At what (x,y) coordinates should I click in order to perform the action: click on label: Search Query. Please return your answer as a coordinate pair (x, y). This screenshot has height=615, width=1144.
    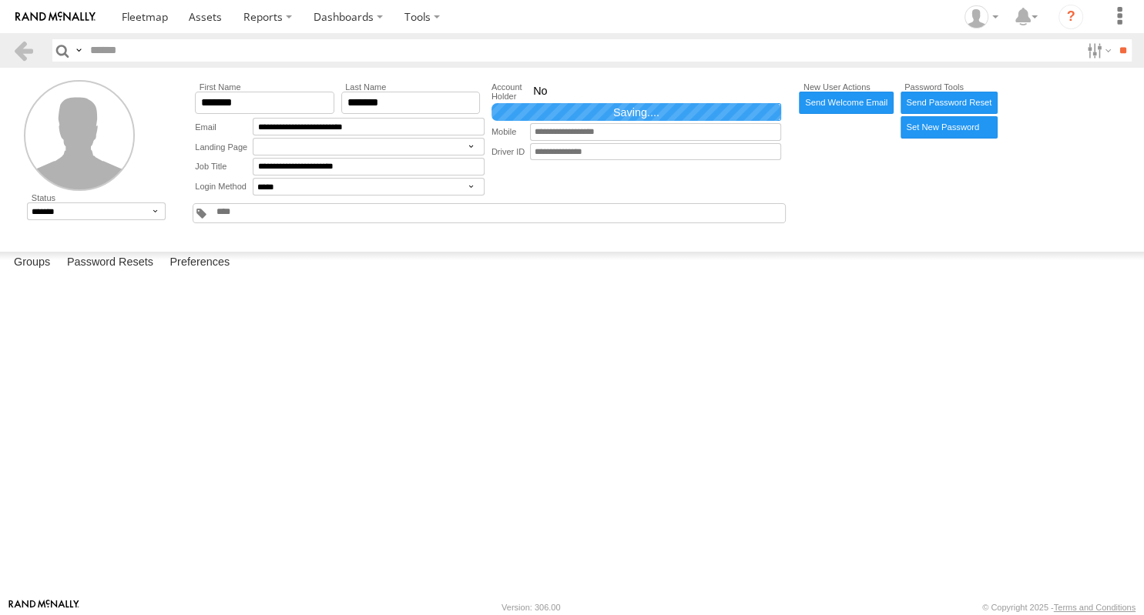
    Looking at the image, I should click on (79, 50).